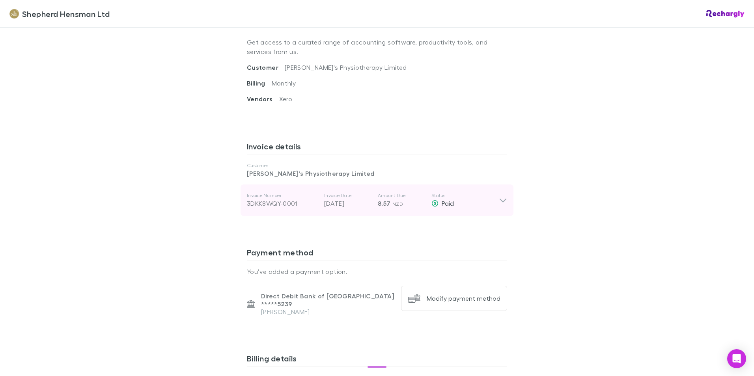 This screenshot has height=376, width=754. I want to click on span: Billing, so click(259, 83).